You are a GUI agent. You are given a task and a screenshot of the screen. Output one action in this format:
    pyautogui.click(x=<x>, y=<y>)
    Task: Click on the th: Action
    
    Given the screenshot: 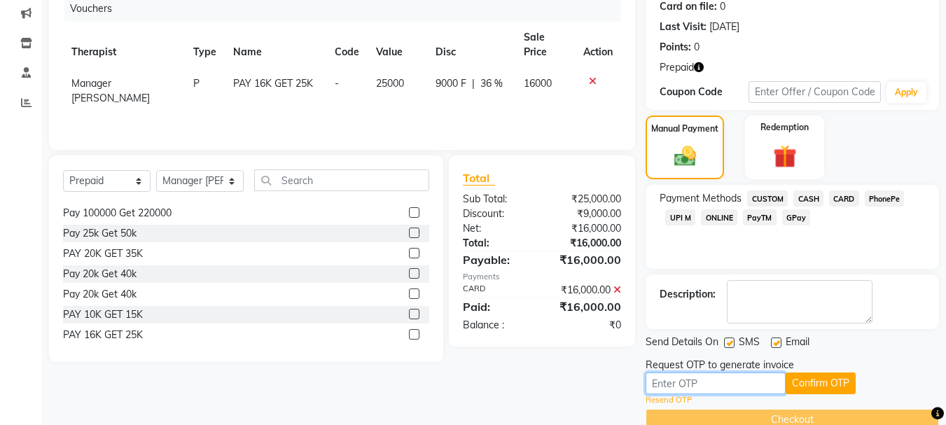 What is the action you would take?
    pyautogui.click(x=598, y=45)
    